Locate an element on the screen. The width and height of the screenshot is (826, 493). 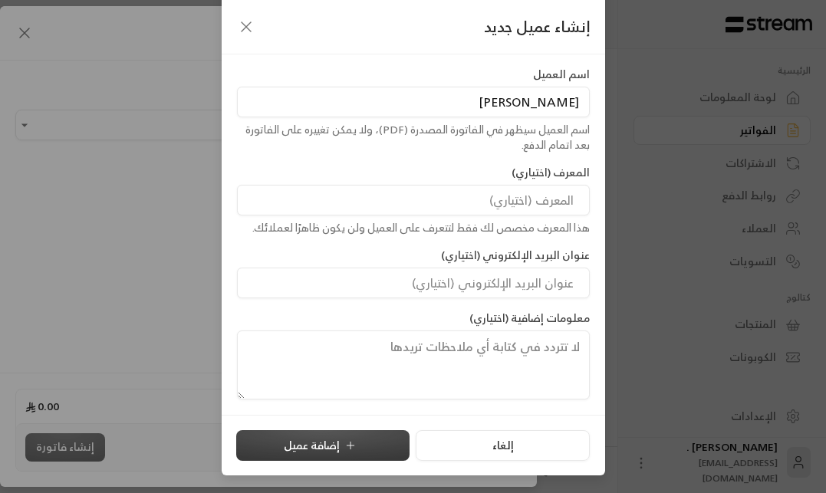
label: عنوان البريد الإلكتروني (اختياري) is located at coordinates (515, 255).